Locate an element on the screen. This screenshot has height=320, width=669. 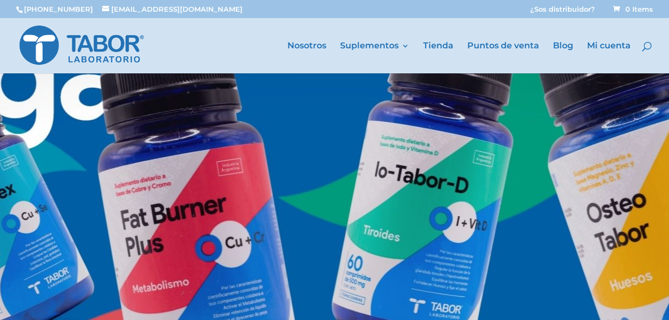
img: Laboratorio Tabor is located at coordinates (81, 45).